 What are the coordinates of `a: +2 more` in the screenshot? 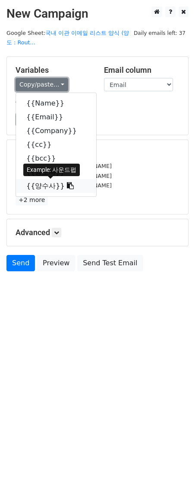 It's located at (31, 200).